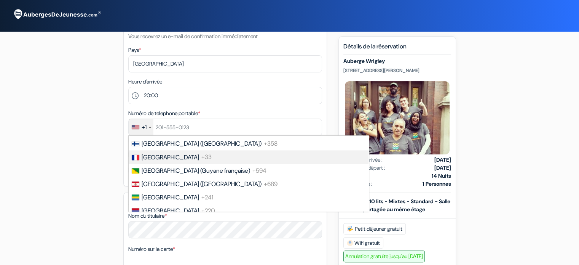 This screenshot has width=579, height=265. I want to click on span: +220, so click(208, 210).